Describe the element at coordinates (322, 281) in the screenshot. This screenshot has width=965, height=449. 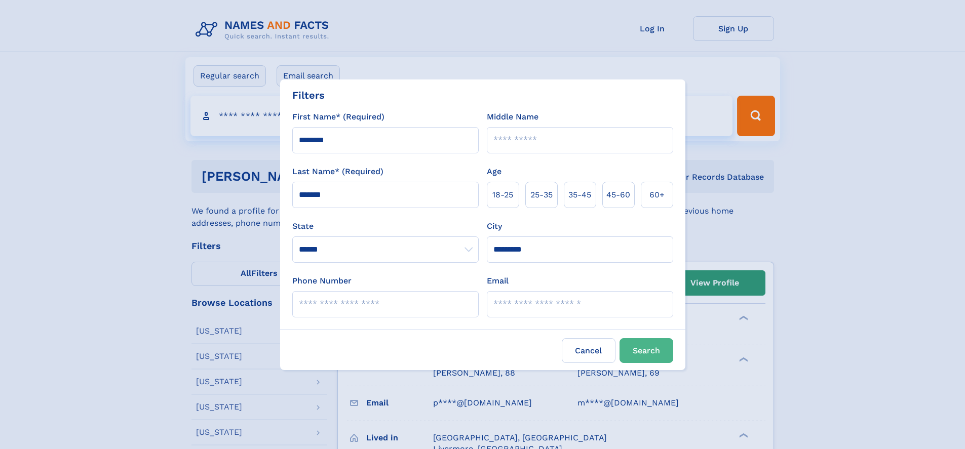
I see `label: Phone Number` at that location.